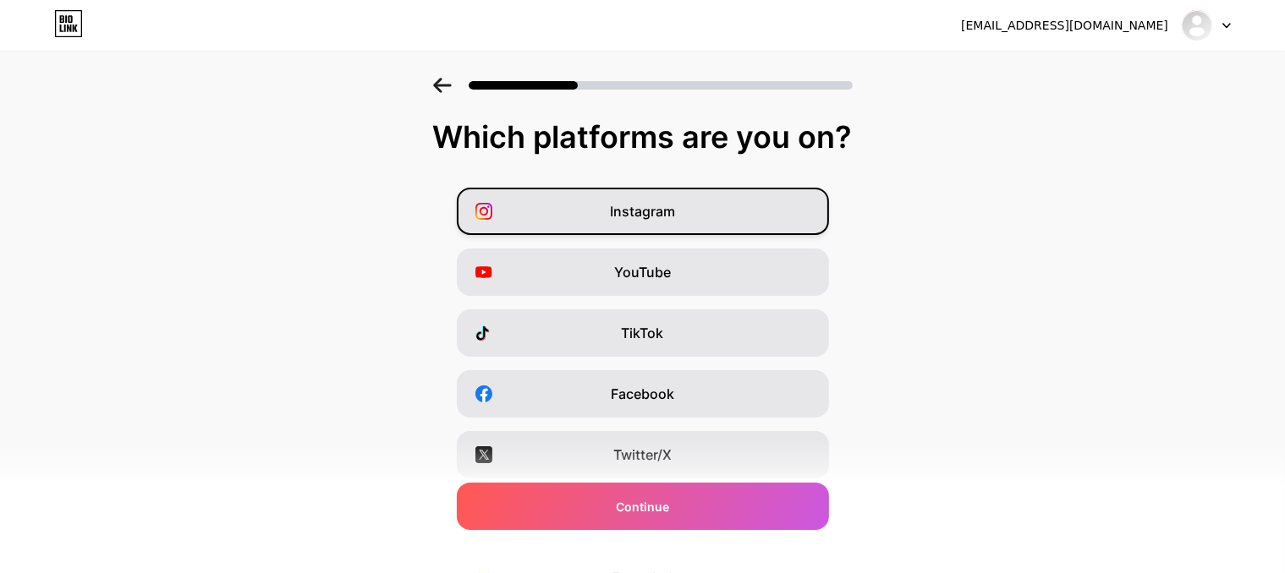  What do you see at coordinates (642, 507) in the screenshot?
I see `span: Continue` at bounding box center [642, 507].